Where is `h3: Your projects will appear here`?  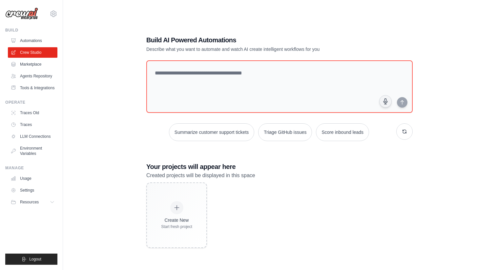 h3: Your projects will appear here is located at coordinates (280, 167).